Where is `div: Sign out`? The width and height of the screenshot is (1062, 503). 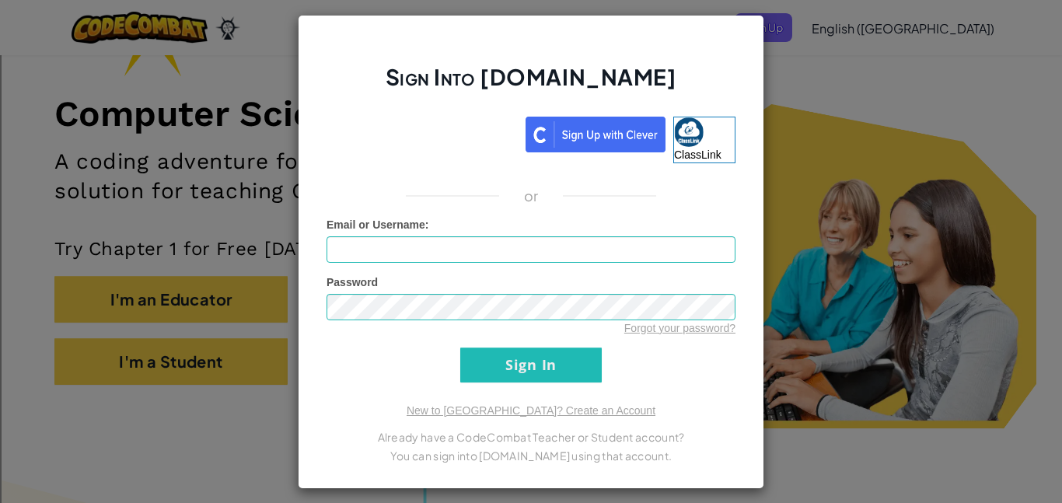
div: Sign out is located at coordinates (531, 83).